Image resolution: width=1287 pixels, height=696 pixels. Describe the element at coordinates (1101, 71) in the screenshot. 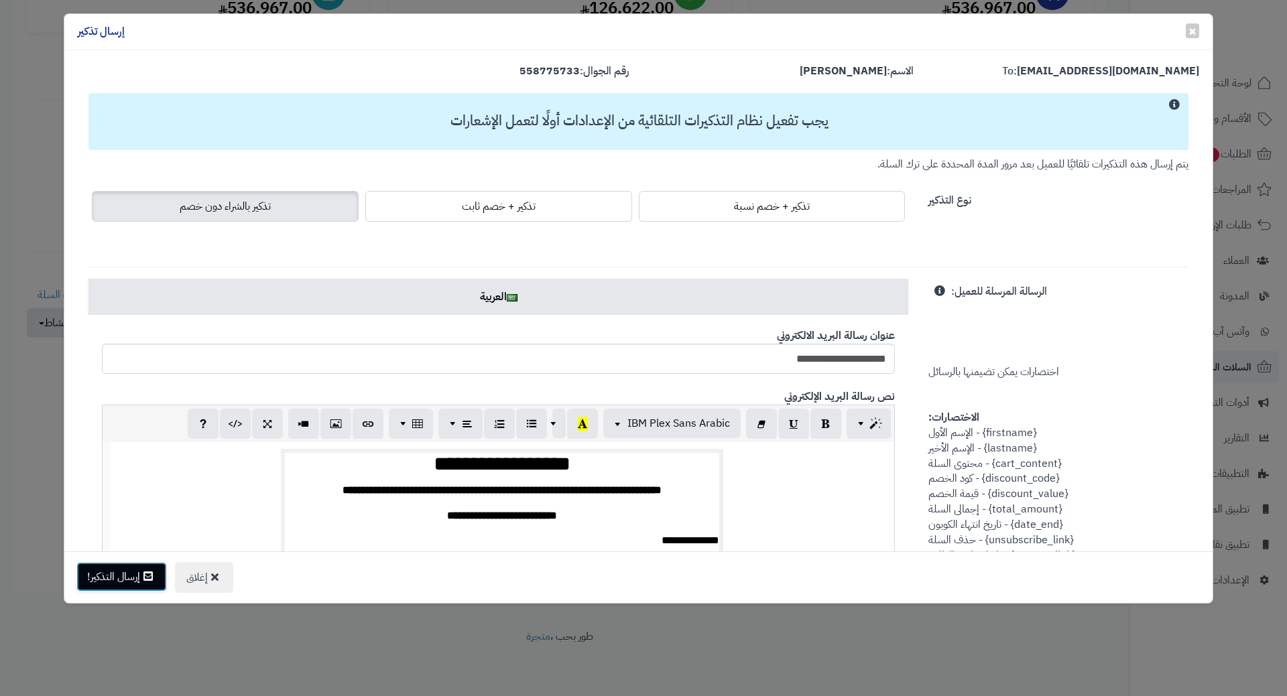

I see `label: To:` at that location.